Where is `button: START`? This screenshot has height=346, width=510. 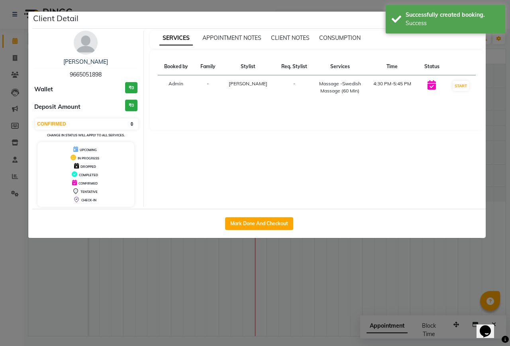 button: START is located at coordinates (460, 86).